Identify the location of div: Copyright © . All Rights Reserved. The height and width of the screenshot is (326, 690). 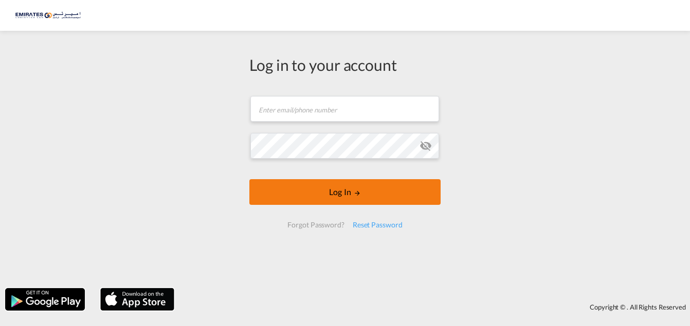
(434, 307).